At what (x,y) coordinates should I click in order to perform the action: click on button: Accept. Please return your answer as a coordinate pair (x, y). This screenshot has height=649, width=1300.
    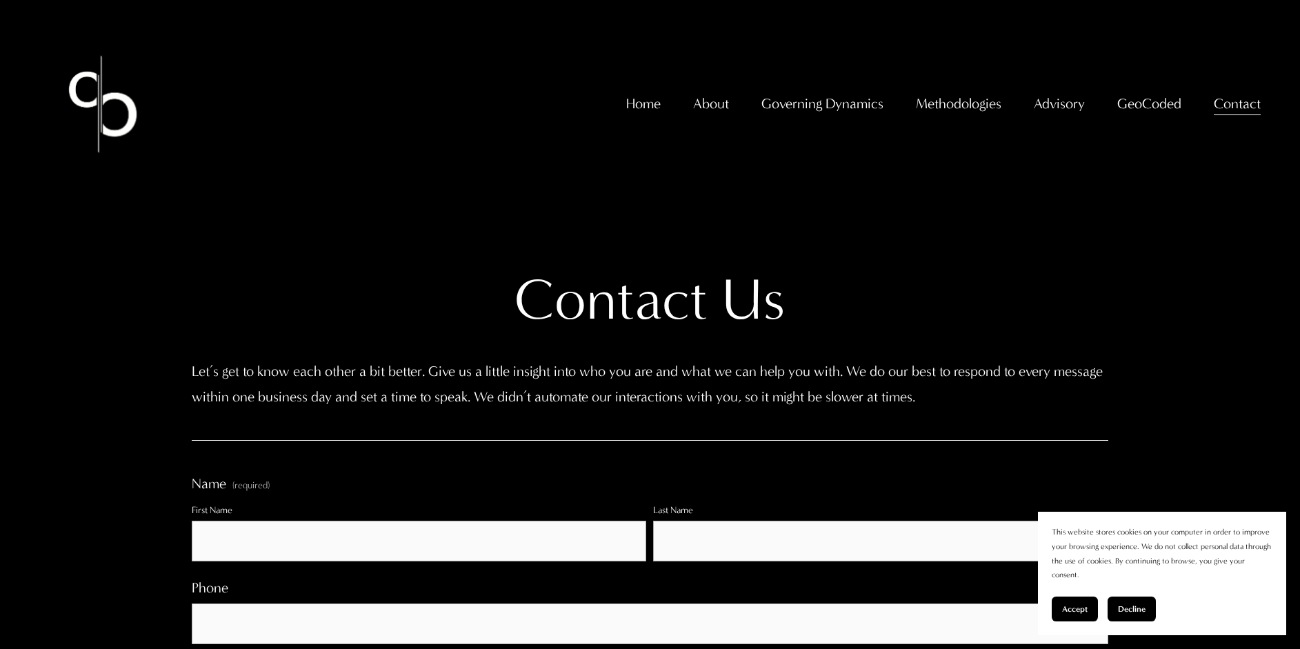
    Looking at the image, I should click on (1074, 609).